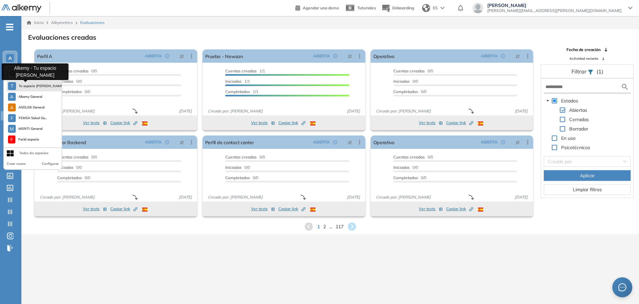  I want to click on span: 117, so click(340, 227).